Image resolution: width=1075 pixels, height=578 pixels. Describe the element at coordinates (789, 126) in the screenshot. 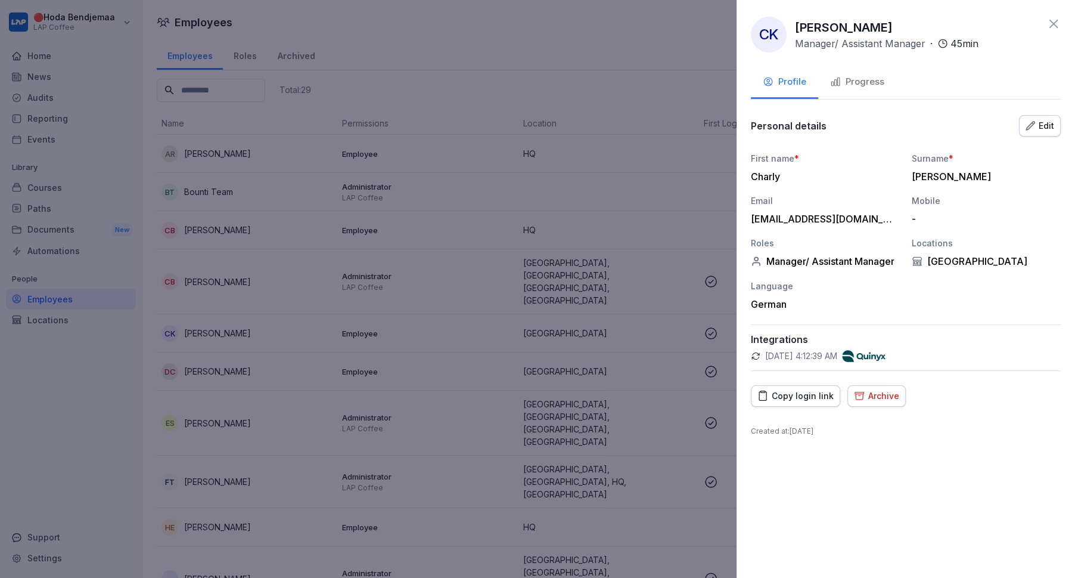

I see `p: Personal details` at that location.